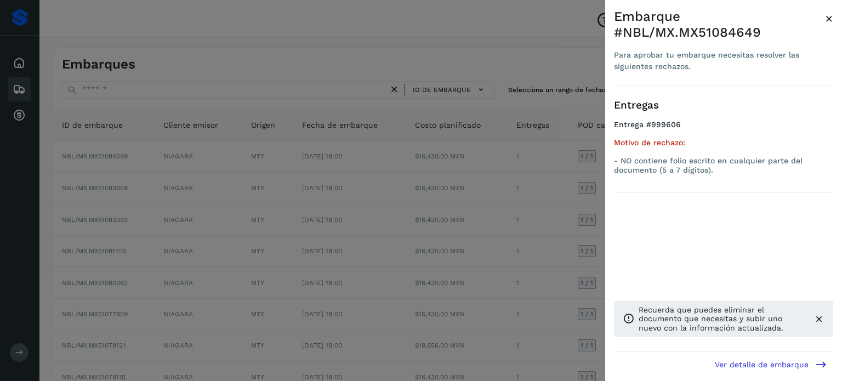 The width and height of the screenshot is (842, 381). Describe the element at coordinates (828, 19) in the screenshot. I see `button: Close` at that location.